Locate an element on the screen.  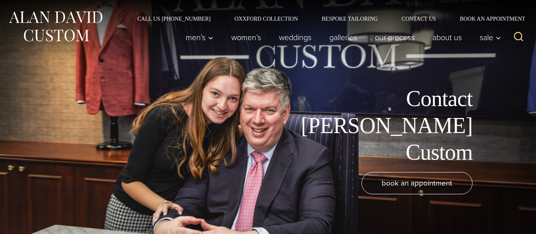
a: Contact Us is located at coordinates (419, 19).